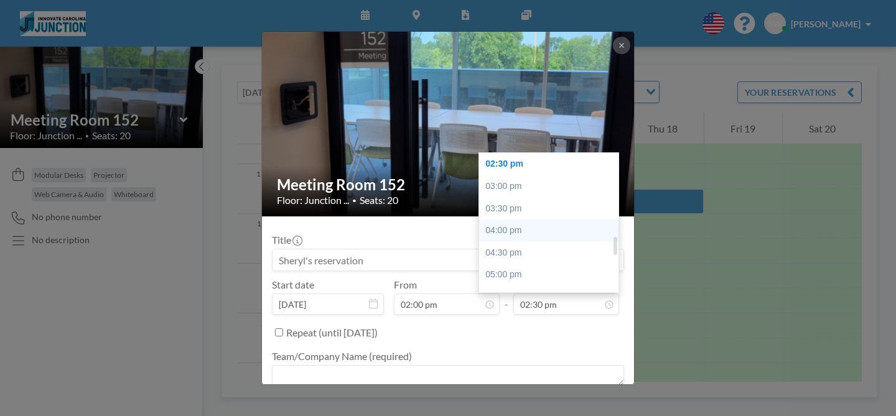  What do you see at coordinates (549, 231) in the screenshot?
I see `div: 04:00 pm` at bounding box center [549, 231].